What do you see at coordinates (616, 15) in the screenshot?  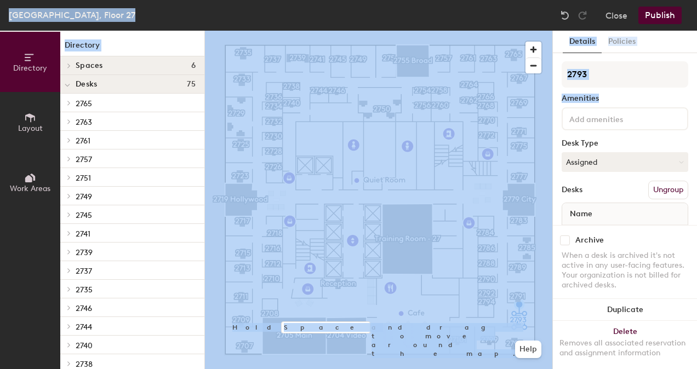 I see `button: Close` at bounding box center [616, 15].